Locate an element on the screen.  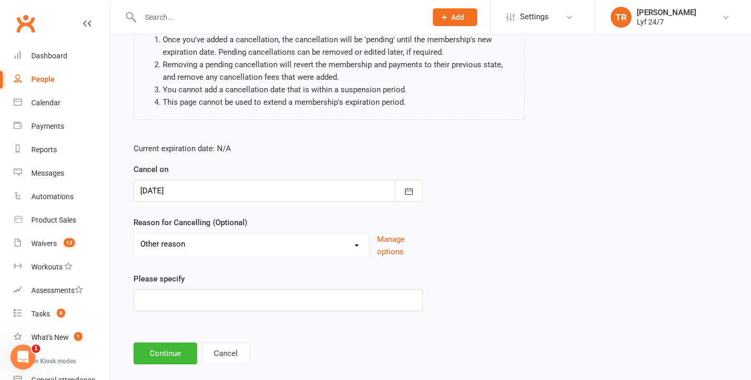
a: Workouts is located at coordinates (62, 267).